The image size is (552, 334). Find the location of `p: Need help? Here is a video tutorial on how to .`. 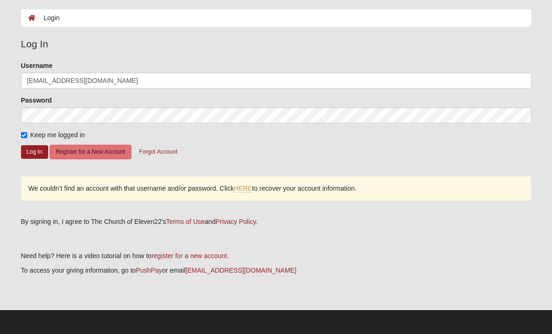

p: Need help? Here is a video tutorial on how to . is located at coordinates (276, 255).